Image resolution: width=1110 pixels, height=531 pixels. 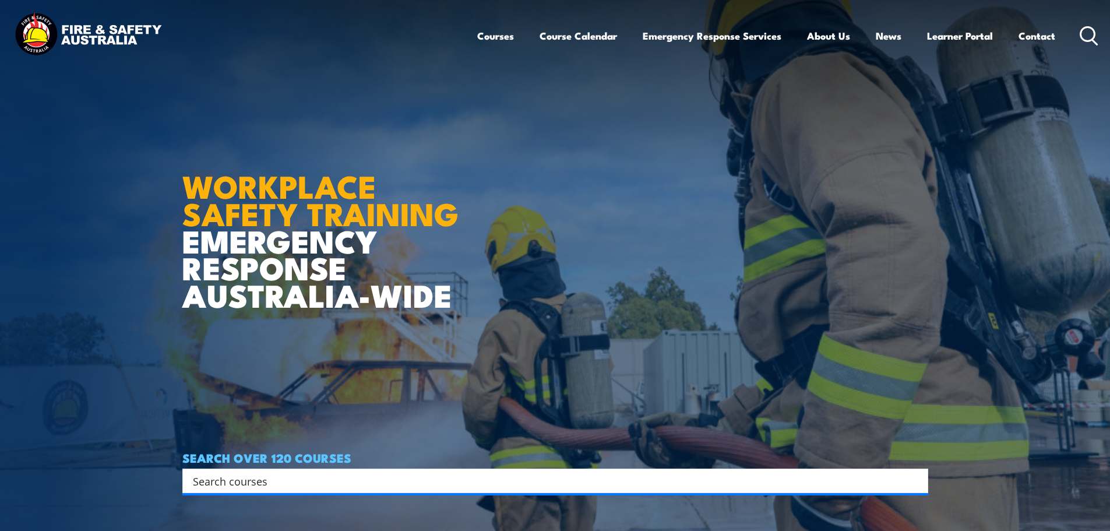 I want to click on a: Courses, so click(x=495, y=36).